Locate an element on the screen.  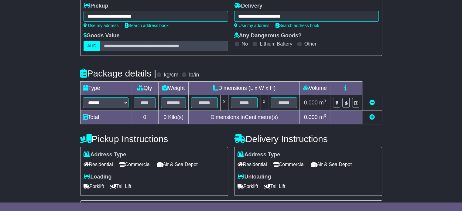
span: 0 is located at coordinates (165, 117).